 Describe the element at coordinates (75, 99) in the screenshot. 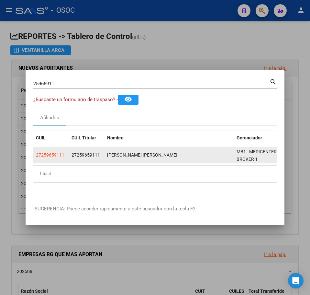

I see `span: ¿Buscaste un formulario de traspaso? -` at that location.